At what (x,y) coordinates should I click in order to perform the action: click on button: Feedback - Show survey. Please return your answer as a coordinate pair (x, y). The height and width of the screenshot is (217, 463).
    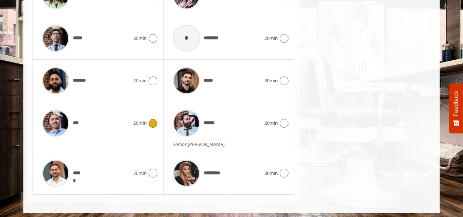
    Looking at the image, I should click on (456, 108).